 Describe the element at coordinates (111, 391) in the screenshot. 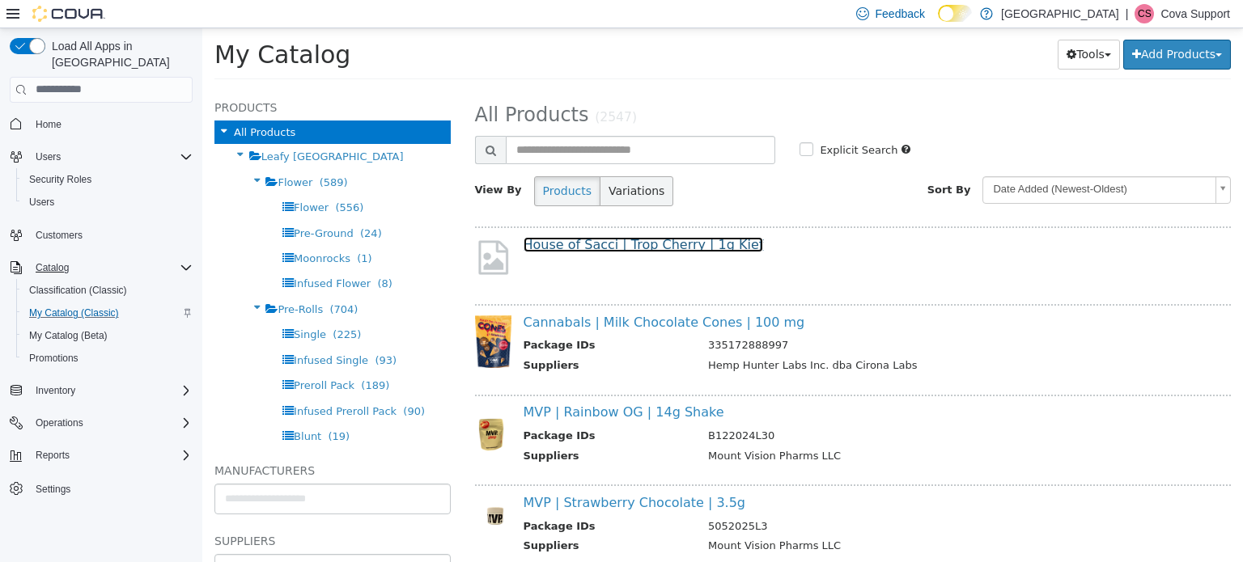

I see `span: Inventory` at that location.